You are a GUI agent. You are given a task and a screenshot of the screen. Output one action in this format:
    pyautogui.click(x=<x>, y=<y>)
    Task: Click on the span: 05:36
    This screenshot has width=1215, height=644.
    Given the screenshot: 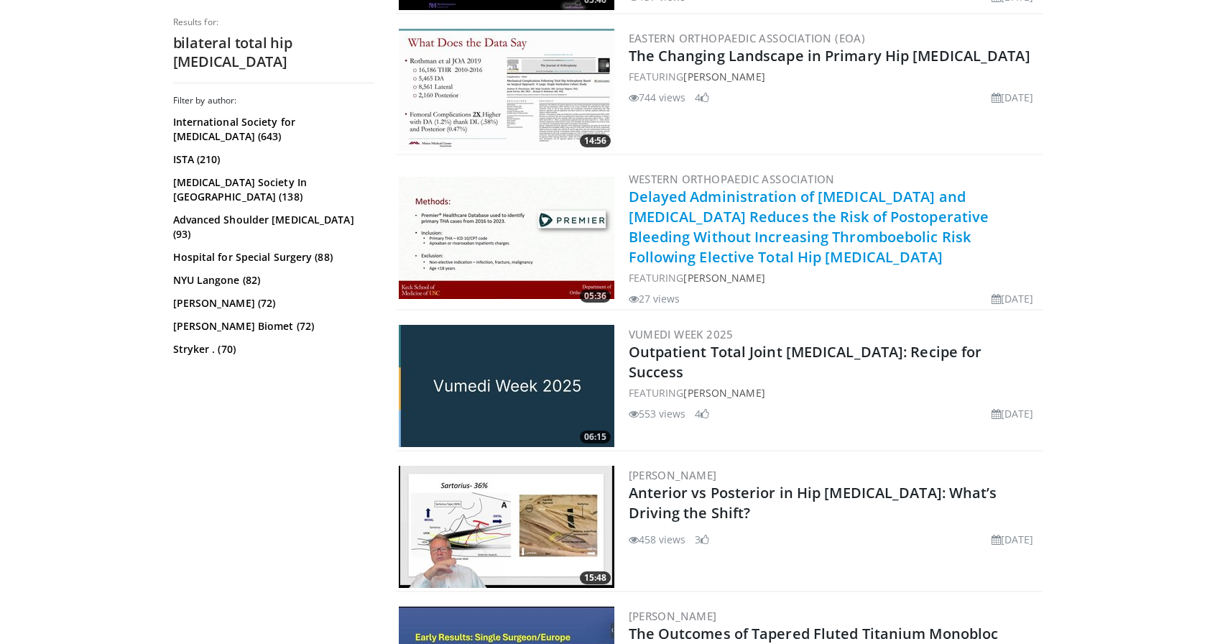 What is the action you would take?
    pyautogui.click(x=595, y=296)
    